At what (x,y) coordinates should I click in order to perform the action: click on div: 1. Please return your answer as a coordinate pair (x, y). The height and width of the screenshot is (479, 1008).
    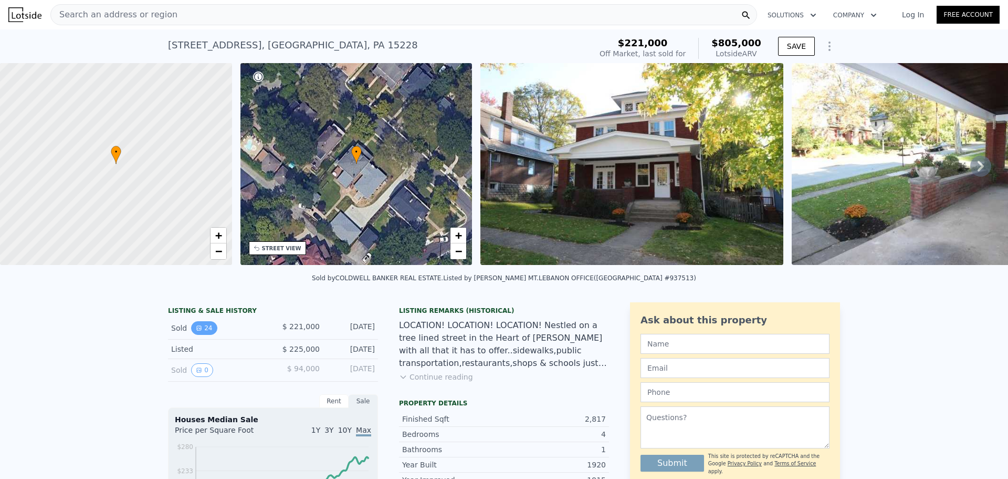
    Looking at the image, I should click on (555, 449).